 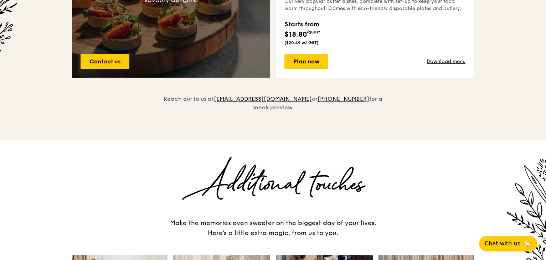 I want to click on a: Download menu, so click(x=446, y=62).